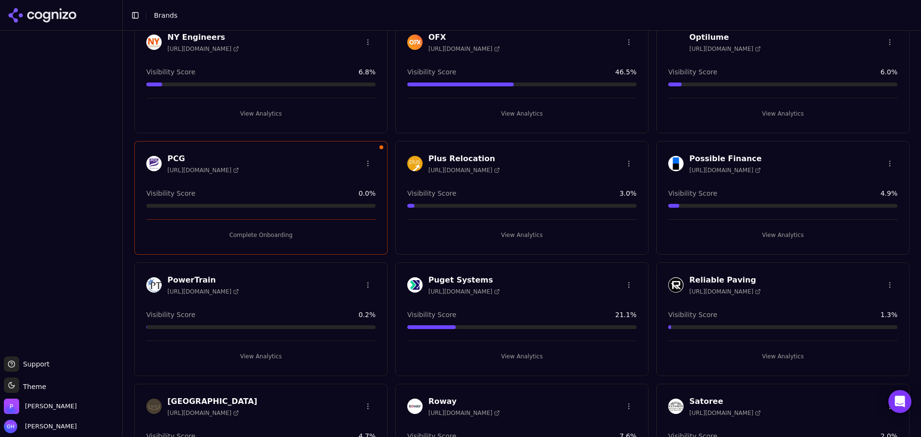 The image size is (921, 437). What do you see at coordinates (367, 193) in the screenshot?
I see `span: 0.0 %` at bounding box center [367, 193].